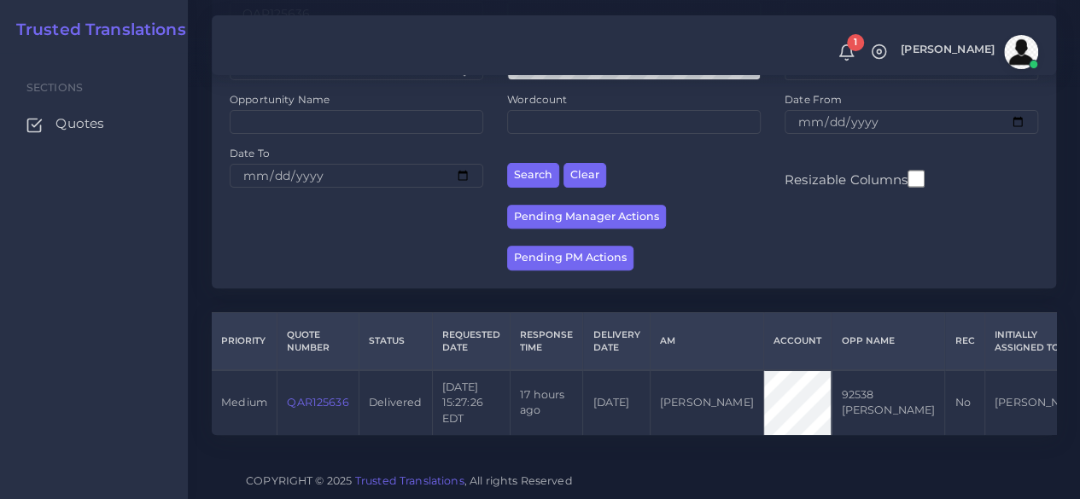  What do you see at coordinates (395, 341) in the screenshot?
I see `th: Status` at bounding box center [395, 341].